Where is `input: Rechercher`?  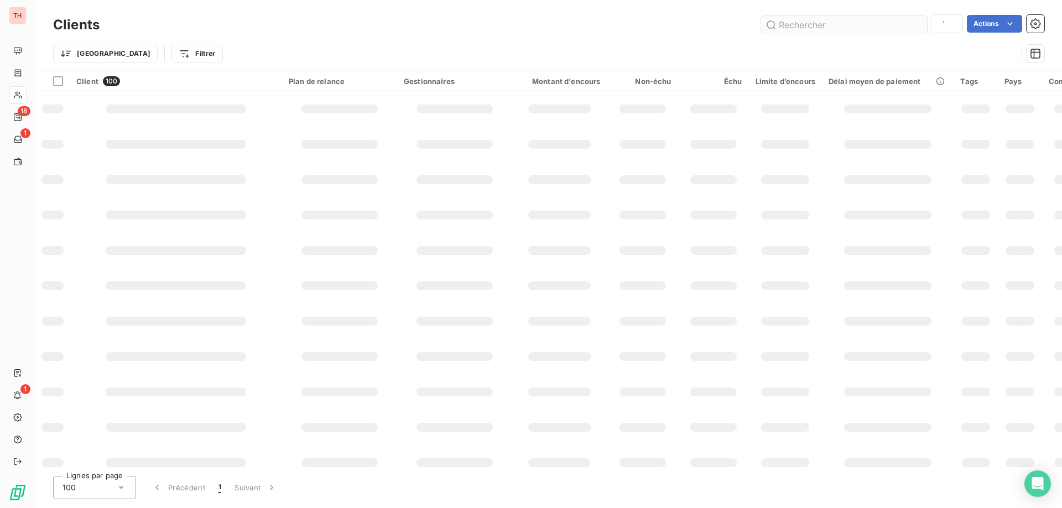
input: Rechercher is located at coordinates (844, 25).